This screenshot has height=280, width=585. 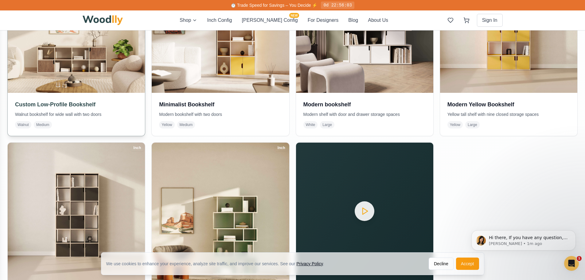 What do you see at coordinates (378, 20) in the screenshot?
I see `button: About Us` at bounding box center [378, 20].